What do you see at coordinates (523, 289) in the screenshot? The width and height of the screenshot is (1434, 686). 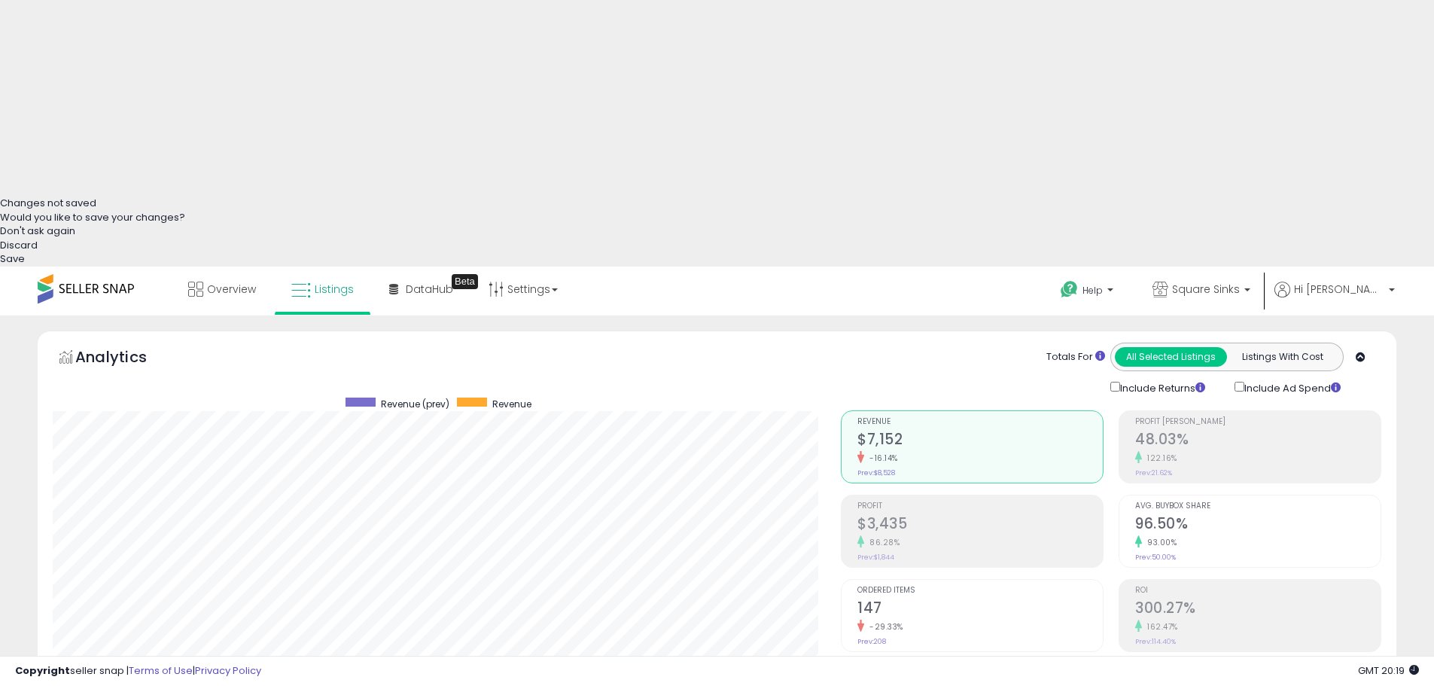 I see `a: Settings` at bounding box center [523, 289].